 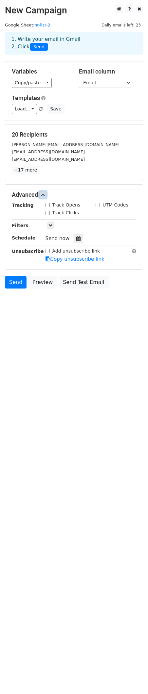 What do you see at coordinates (42, 25) in the screenshot?
I see `a: hr-list-2` at bounding box center [42, 25].